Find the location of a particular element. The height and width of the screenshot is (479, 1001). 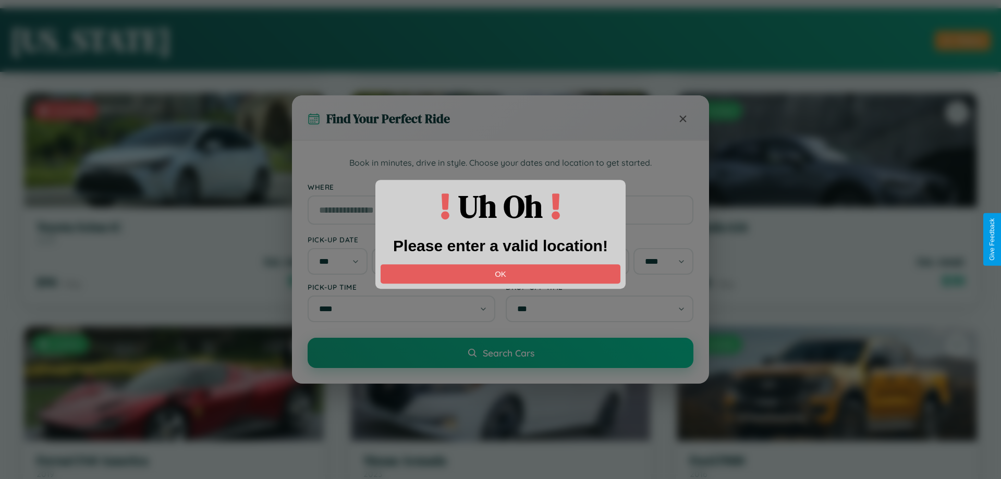

label: Drop-off Date is located at coordinates (600, 239).